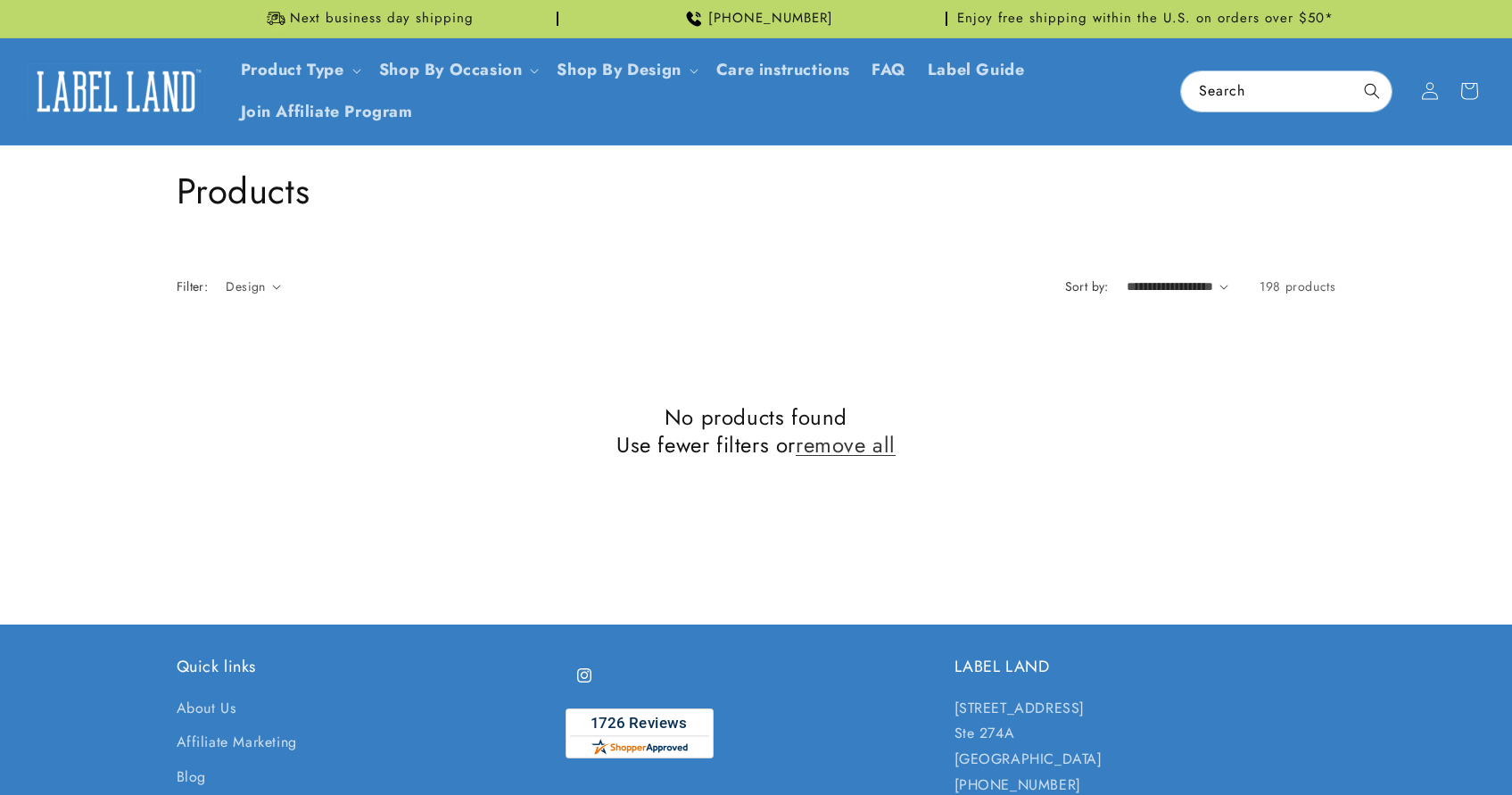  What do you see at coordinates (299, 70) in the screenshot?
I see `summary: Product Type` at bounding box center [299, 70].